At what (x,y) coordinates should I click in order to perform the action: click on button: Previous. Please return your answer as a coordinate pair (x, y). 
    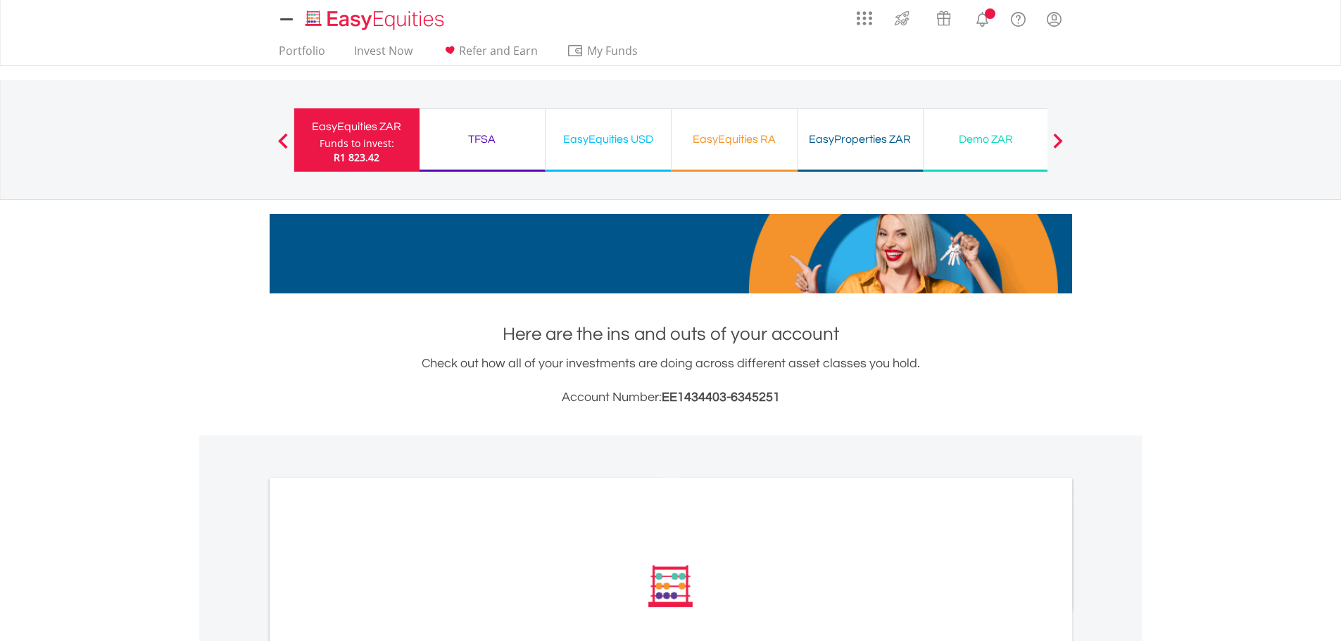
    Looking at the image, I should click on (283, 147).